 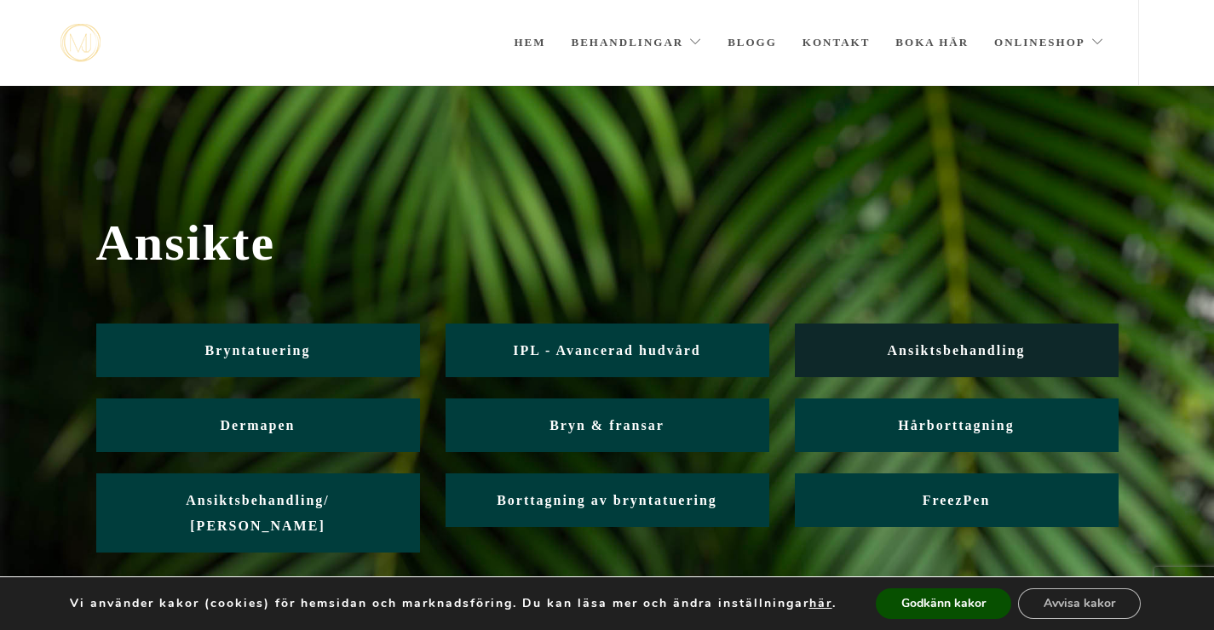 I want to click on span: FreezPen, so click(x=957, y=500).